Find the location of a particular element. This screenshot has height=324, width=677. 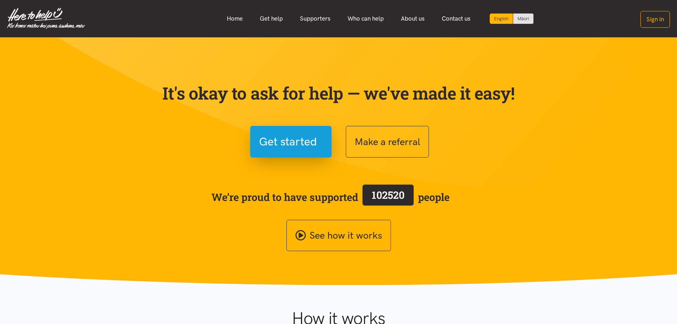

a: About us is located at coordinates (413, 18).